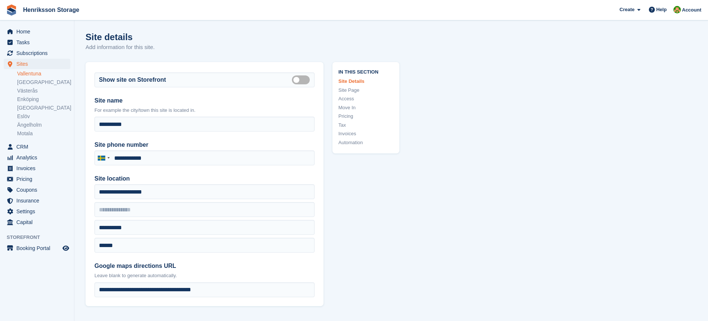 The image size is (708, 321). Describe the element at coordinates (66, 249) in the screenshot. I see `a: Preview store` at that location.